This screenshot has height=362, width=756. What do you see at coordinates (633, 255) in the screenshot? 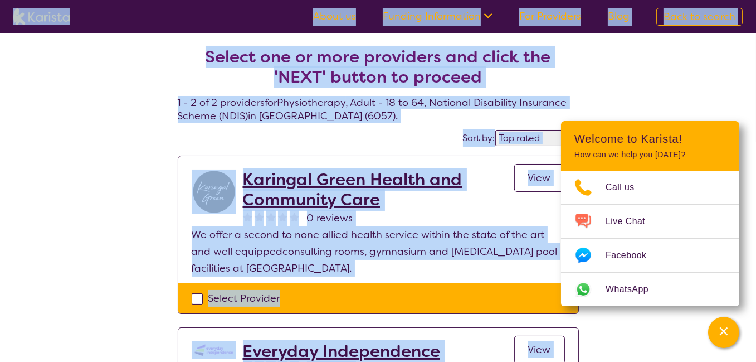
I see `span: Facebook` at bounding box center [633, 255].